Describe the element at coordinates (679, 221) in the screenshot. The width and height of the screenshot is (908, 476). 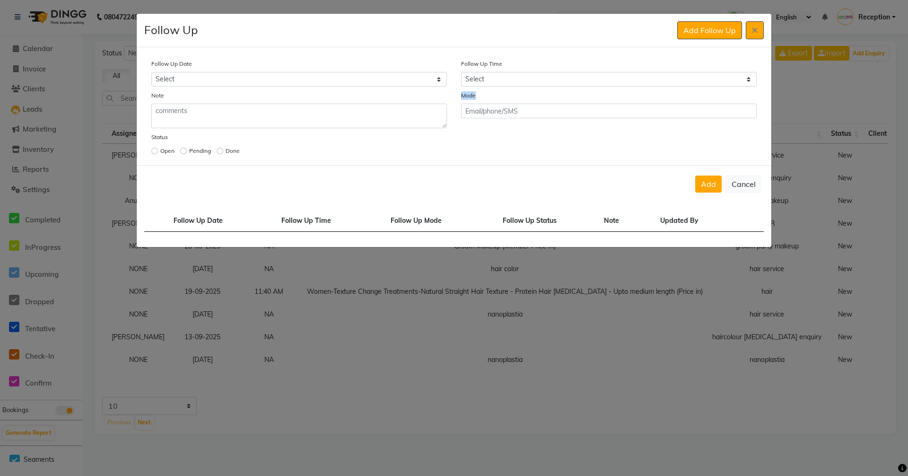
I see `td: Updated By` at that location.